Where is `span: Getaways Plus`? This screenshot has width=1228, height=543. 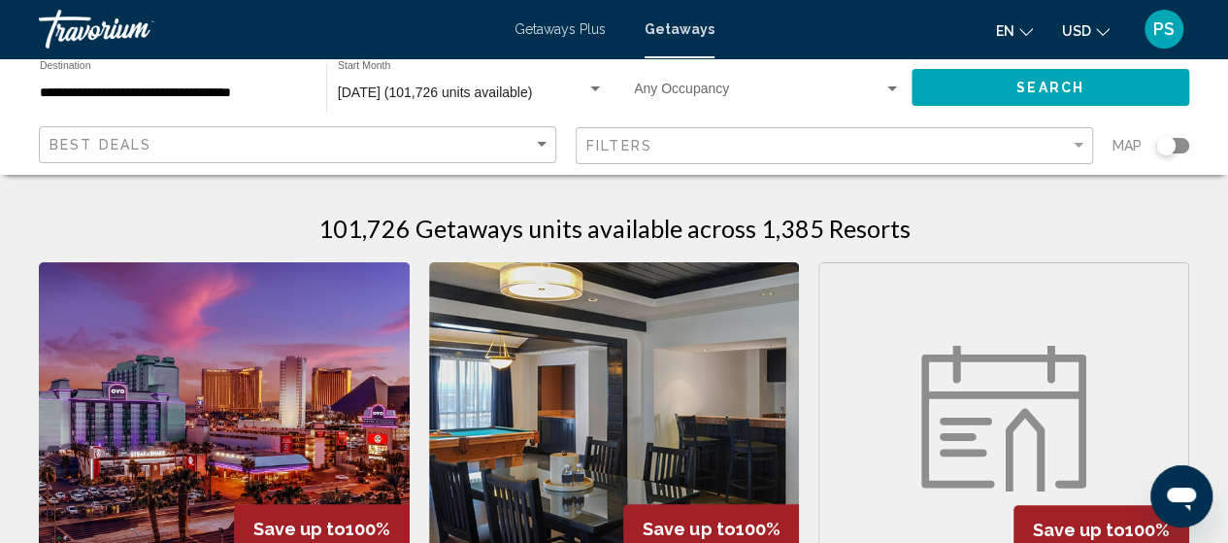 span: Getaways Plus is located at coordinates (560, 29).